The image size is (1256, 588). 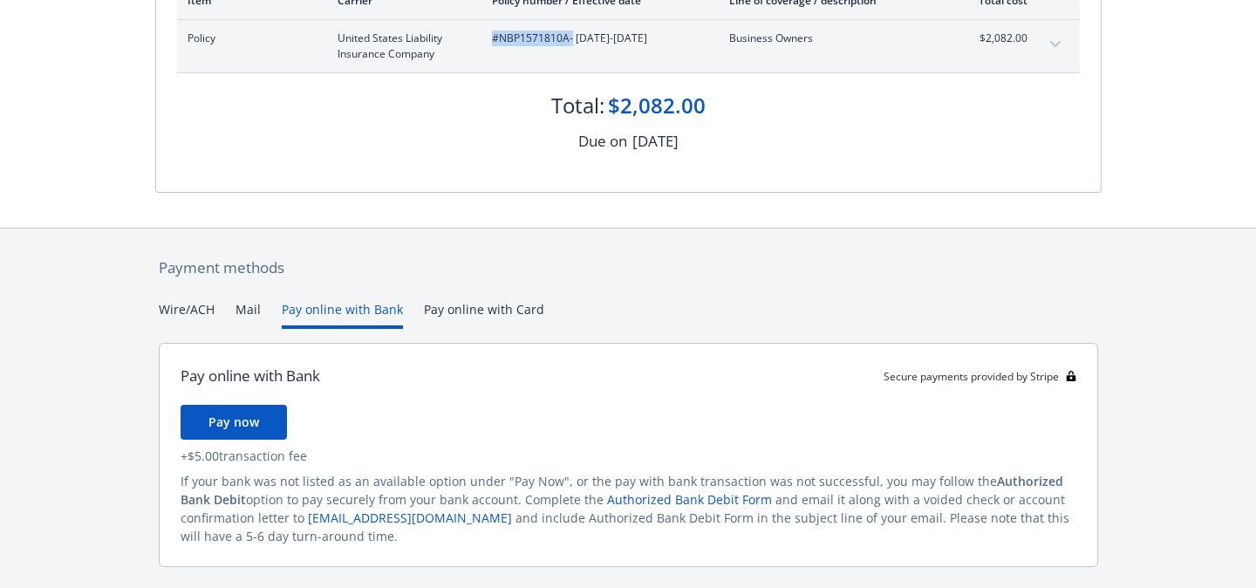 I want to click on div: $2,082.00, so click(x=657, y=106).